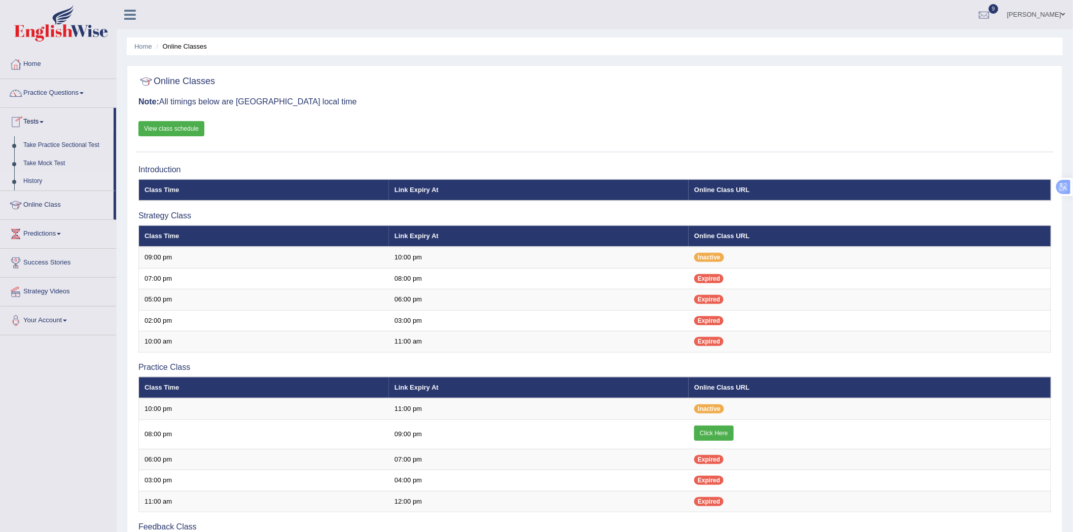  I want to click on a: Your Account, so click(58, 319).